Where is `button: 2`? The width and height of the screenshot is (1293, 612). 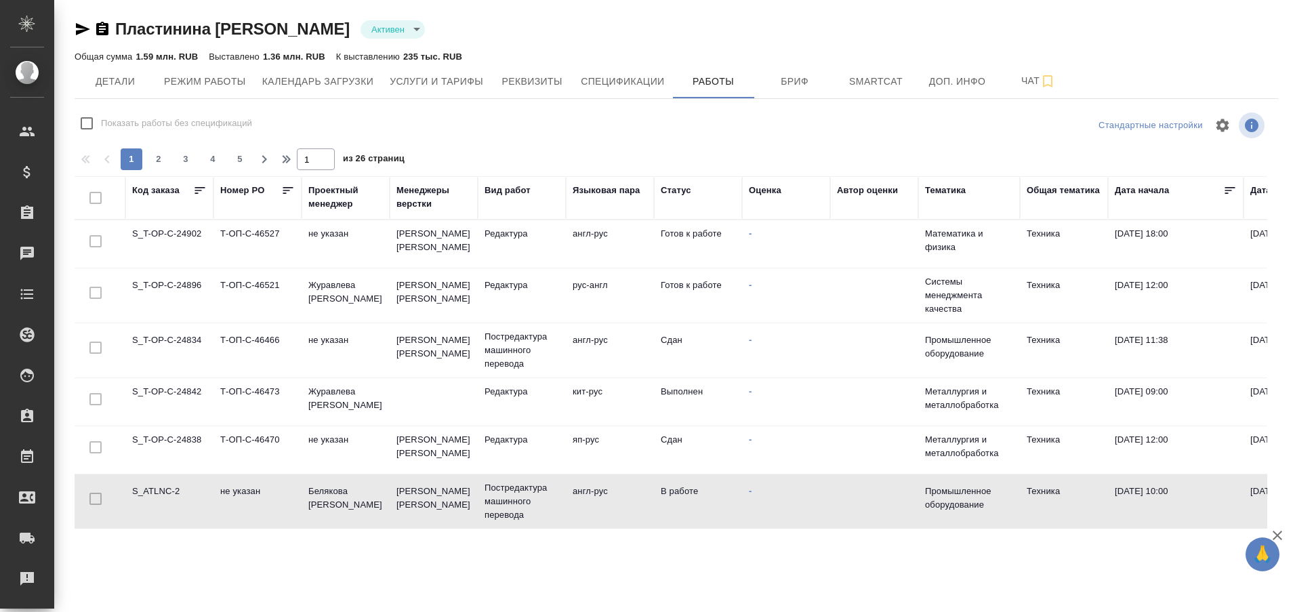 button: 2 is located at coordinates (159, 159).